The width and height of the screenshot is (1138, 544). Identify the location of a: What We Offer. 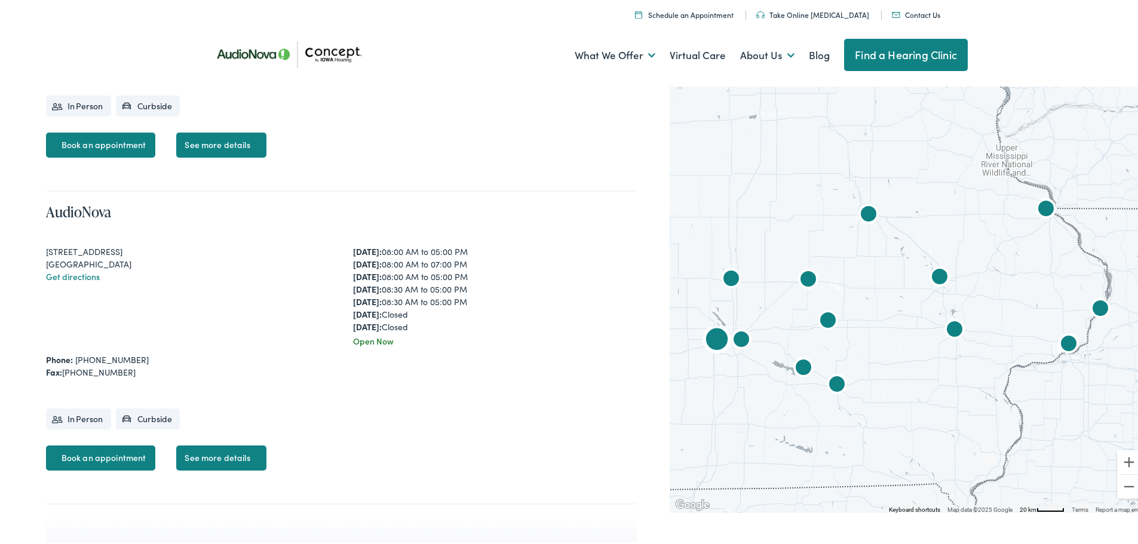
(615, 53).